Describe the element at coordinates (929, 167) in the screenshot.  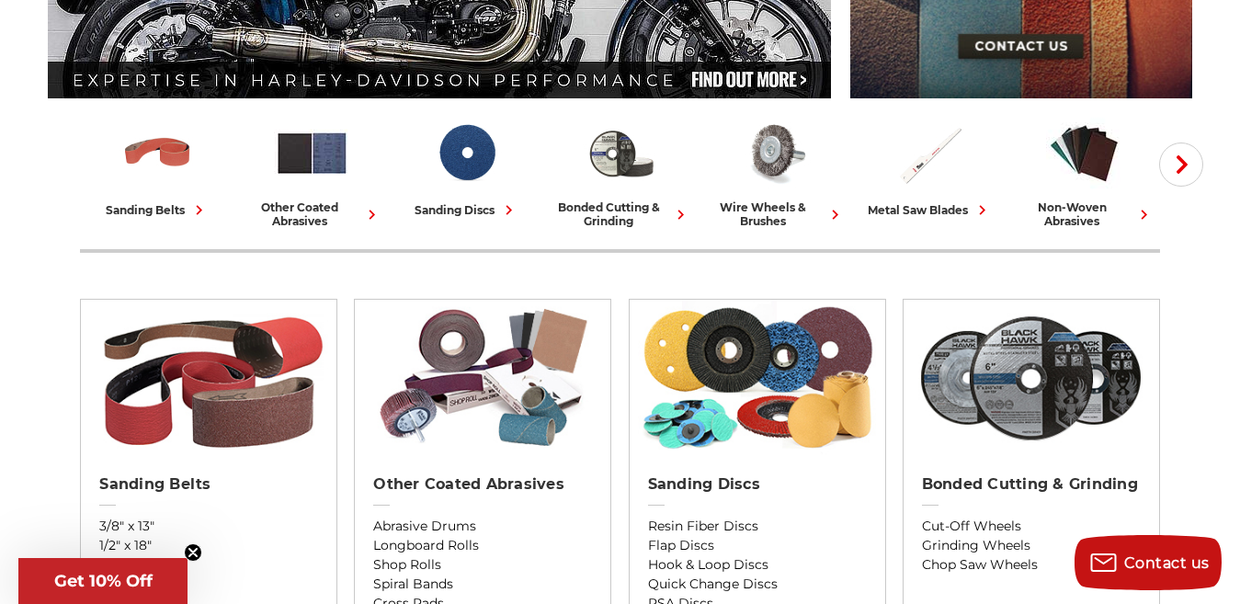
I see `a: metal saw blades` at that location.